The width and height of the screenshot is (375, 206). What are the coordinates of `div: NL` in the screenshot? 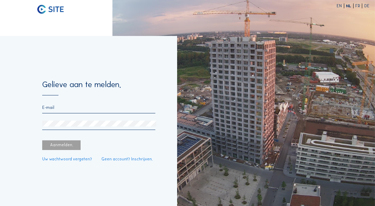 It's located at (350, 6).